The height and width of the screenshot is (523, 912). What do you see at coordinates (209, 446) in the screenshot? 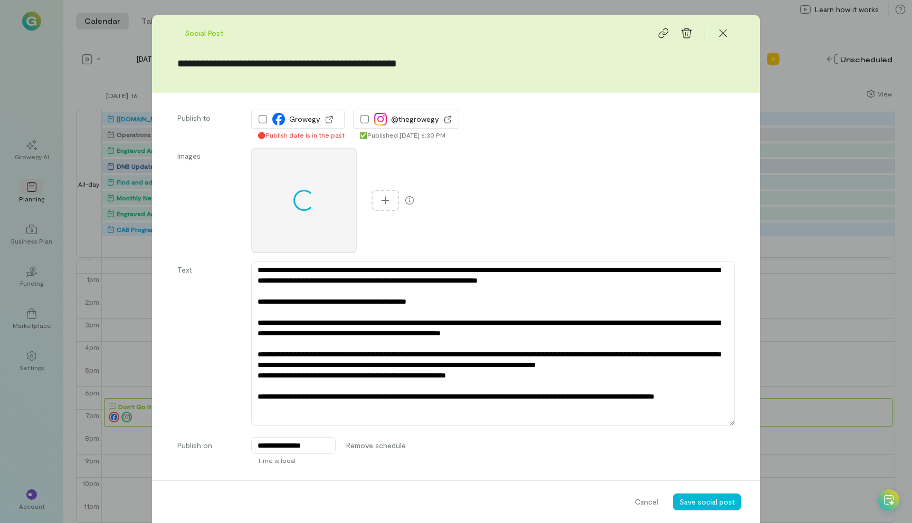
I see `label: Publish on` at bounding box center [209, 446].